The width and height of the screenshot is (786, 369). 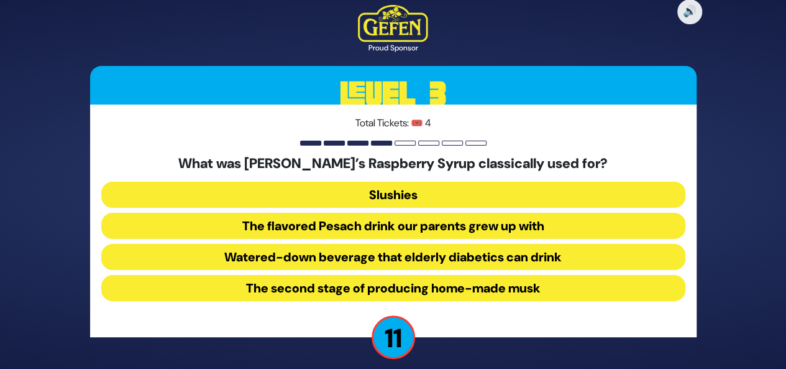 What do you see at coordinates (393, 24) in the screenshot?
I see `img: Kedem` at bounding box center [393, 24].